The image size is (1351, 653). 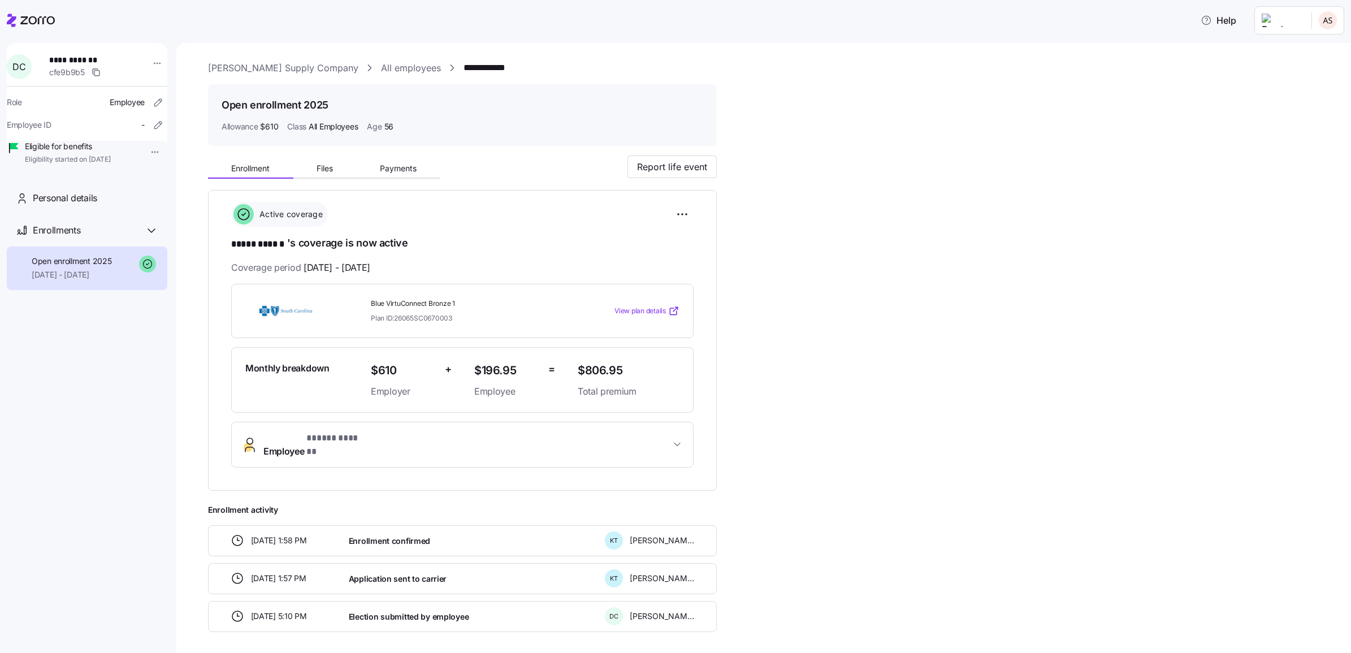 What do you see at coordinates (629, 370) in the screenshot?
I see `span: $806.95` at bounding box center [629, 370].